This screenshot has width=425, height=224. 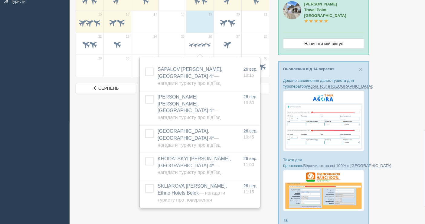 What do you see at coordinates (108, 88) in the screenshot?
I see `span: серпень` at bounding box center [108, 88].